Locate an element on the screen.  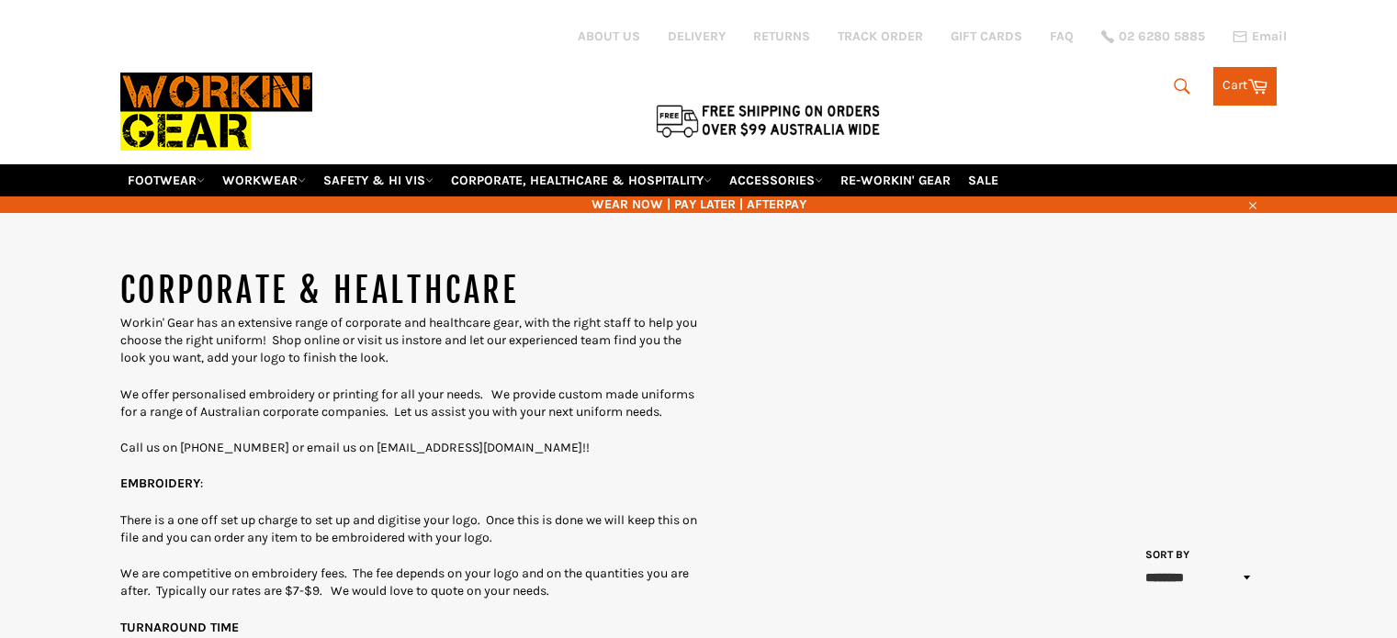
a: FOOTWEAR is located at coordinates (166, 180).